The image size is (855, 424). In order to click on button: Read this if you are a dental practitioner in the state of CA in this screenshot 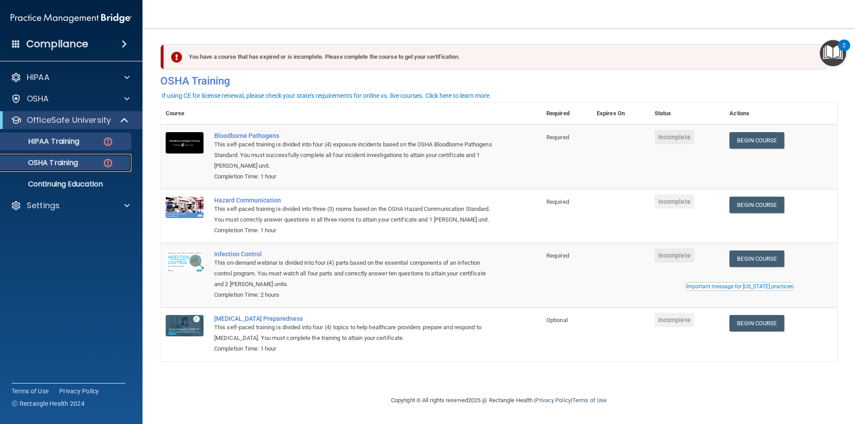, I will do `click(740, 287)`.